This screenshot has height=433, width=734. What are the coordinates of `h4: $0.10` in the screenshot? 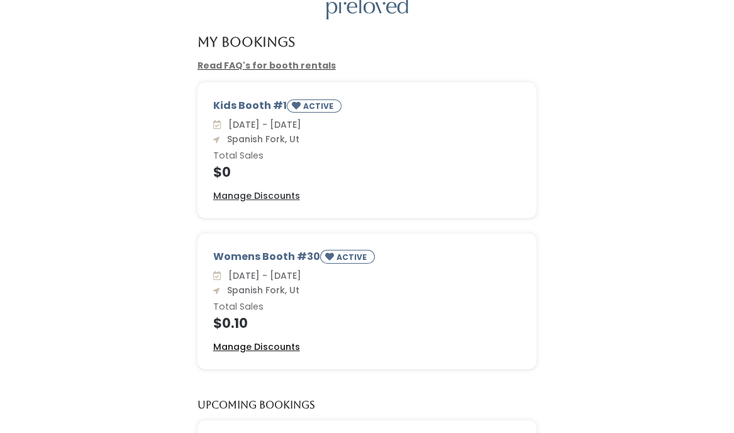 It's located at (367, 323).